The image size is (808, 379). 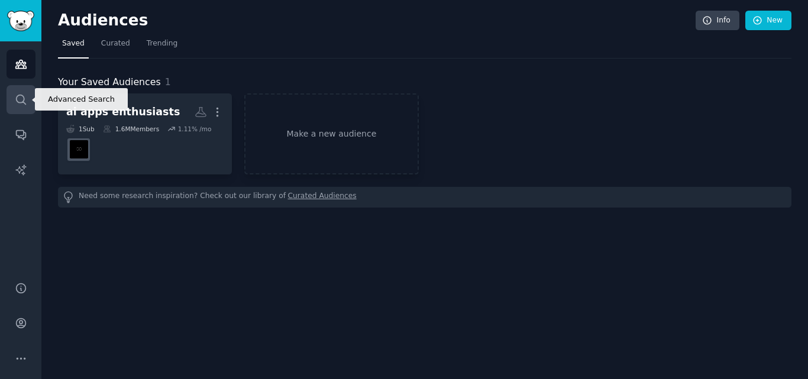 What do you see at coordinates (115, 44) in the screenshot?
I see `span: Curated` at bounding box center [115, 44].